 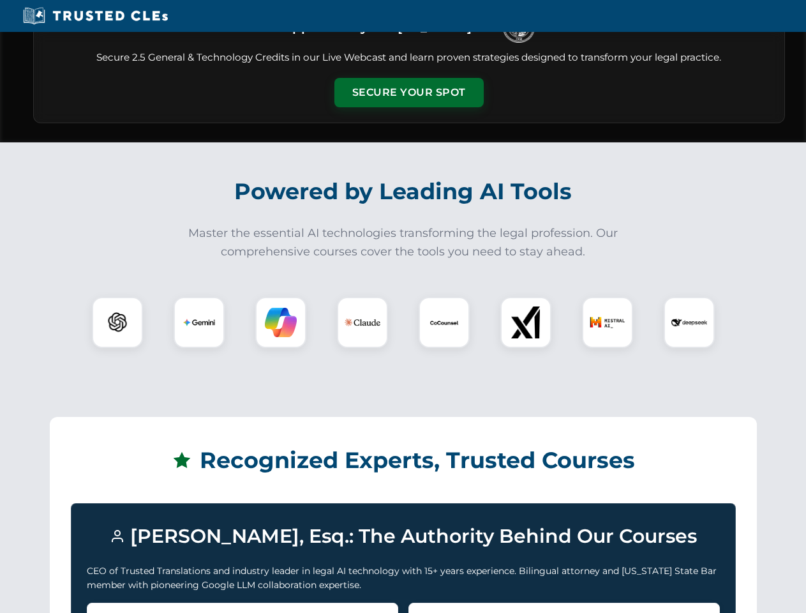 What do you see at coordinates (608, 322) in the screenshot?
I see `div: Mistral AI` at bounding box center [608, 322].